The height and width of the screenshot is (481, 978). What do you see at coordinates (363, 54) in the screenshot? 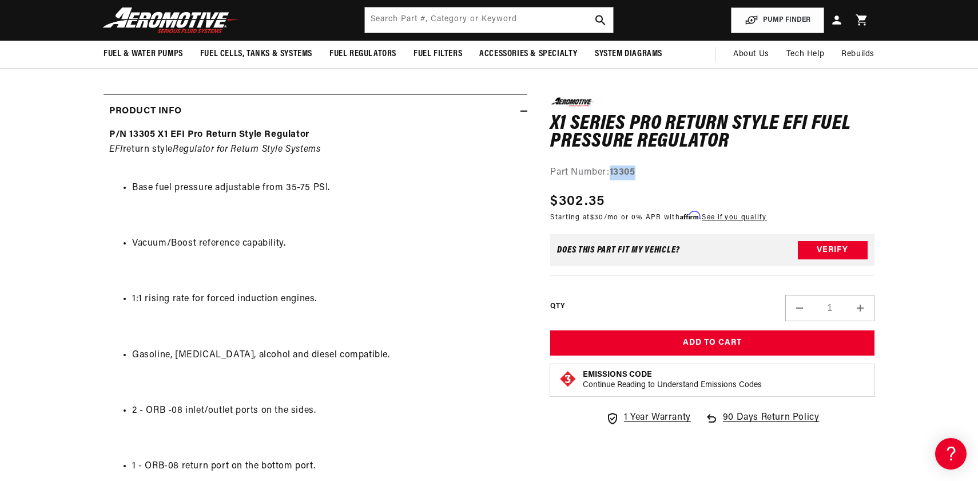
I see `span: Fuel Regulators` at bounding box center [363, 54].